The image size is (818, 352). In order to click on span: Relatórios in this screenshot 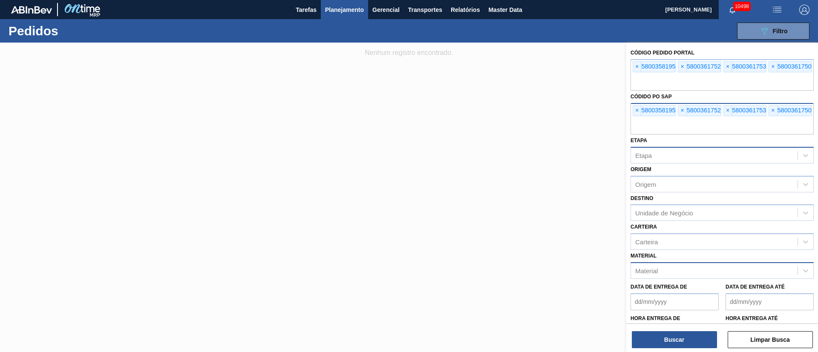, I will do `click(465, 10)`.